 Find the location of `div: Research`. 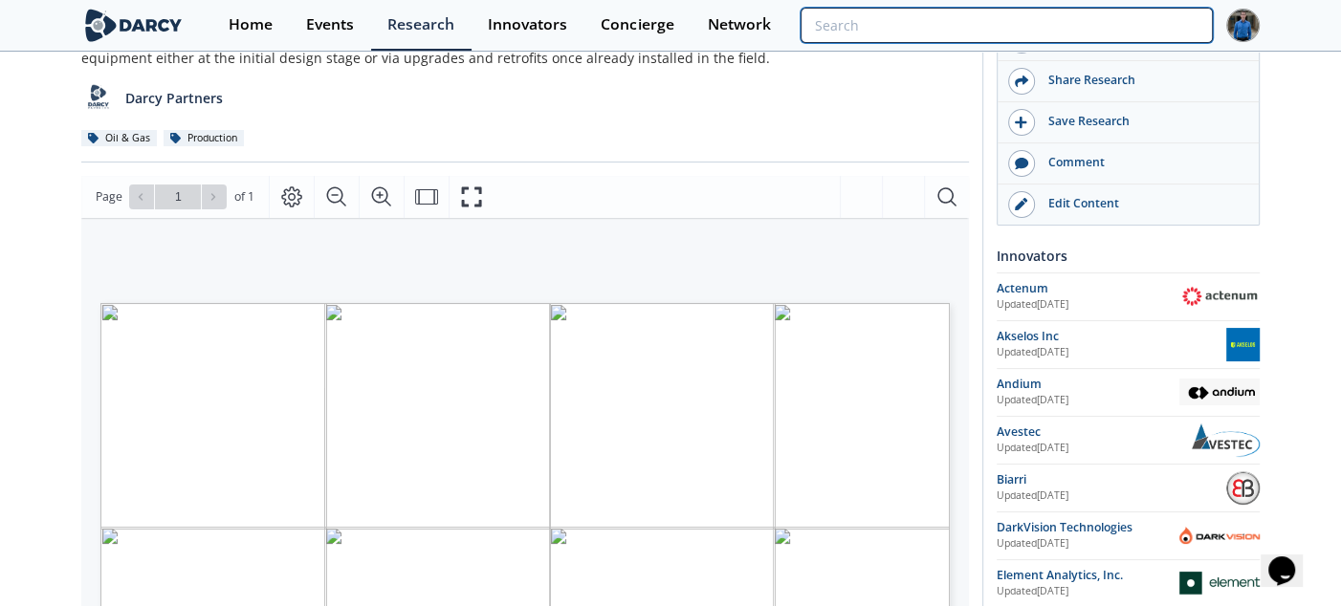

div: Research is located at coordinates (421, 25).